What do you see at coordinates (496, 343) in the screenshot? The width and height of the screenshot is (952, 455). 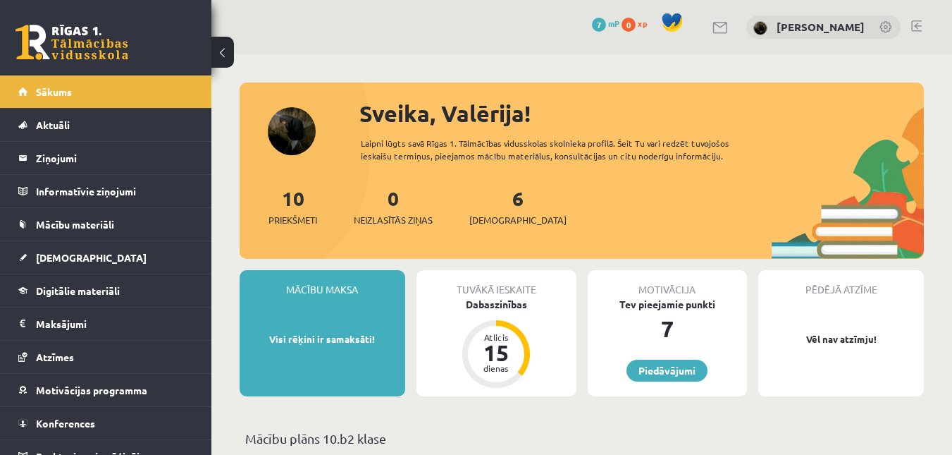 I see `a: Dabaszinības Atlicis 15 dienas` at bounding box center [496, 343].